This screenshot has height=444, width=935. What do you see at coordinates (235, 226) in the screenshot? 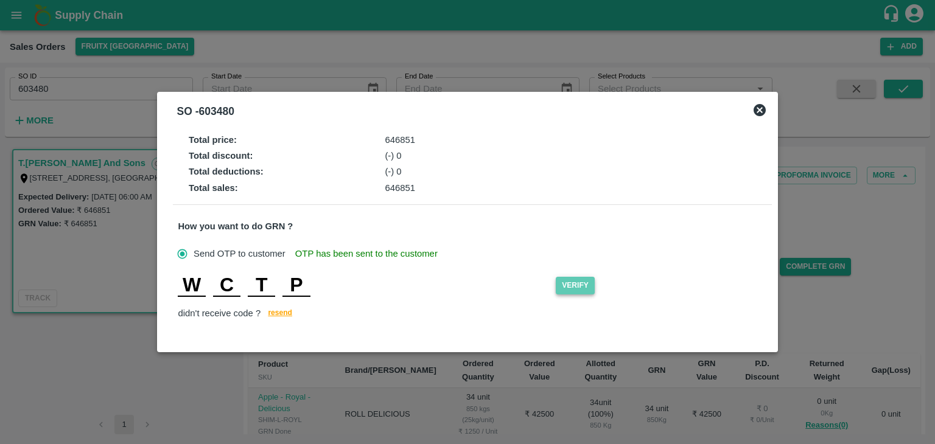
I see `strong: How you want to do GRN ?` at bounding box center [235, 226].